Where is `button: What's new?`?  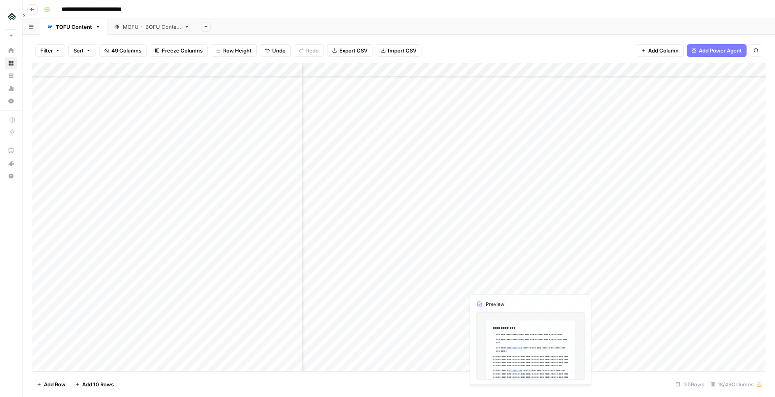
button: What's new? is located at coordinates (11, 164).